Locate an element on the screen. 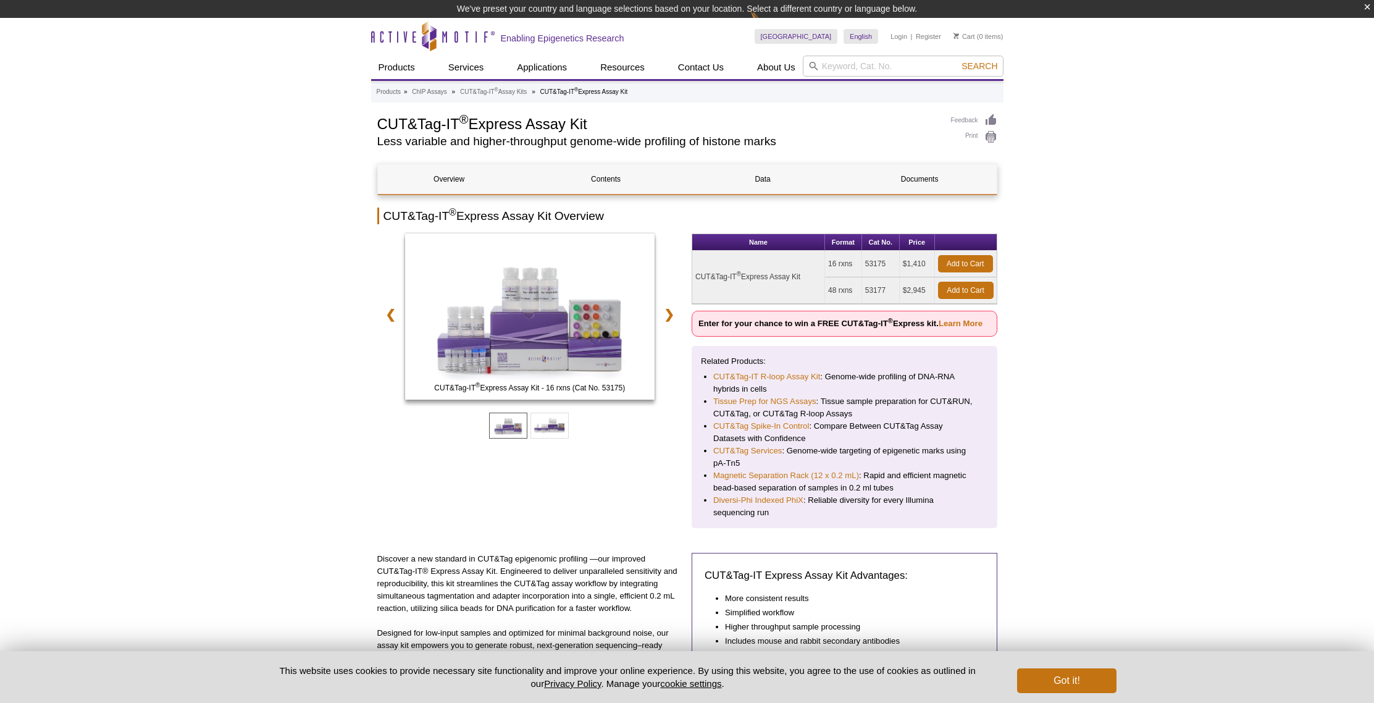 The width and height of the screenshot is (1374, 703). a: Register is located at coordinates (928, 36).